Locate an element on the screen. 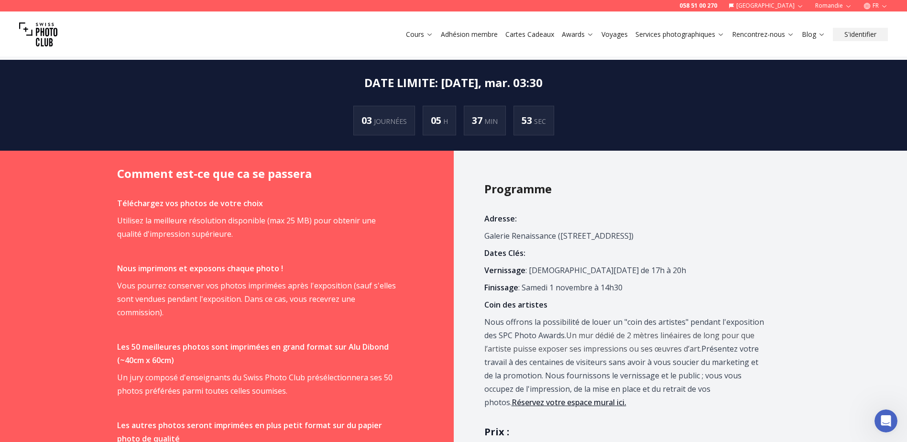  strong: Dates Clés: is located at coordinates (505, 253).